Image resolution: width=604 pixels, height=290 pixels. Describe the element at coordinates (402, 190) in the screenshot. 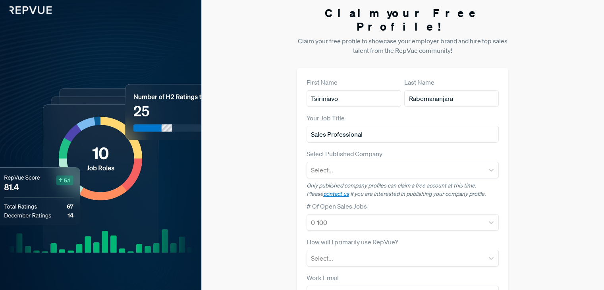

I see `p: Only published company profiles can claim a free account at this time. Please if you are interest...` at that location.